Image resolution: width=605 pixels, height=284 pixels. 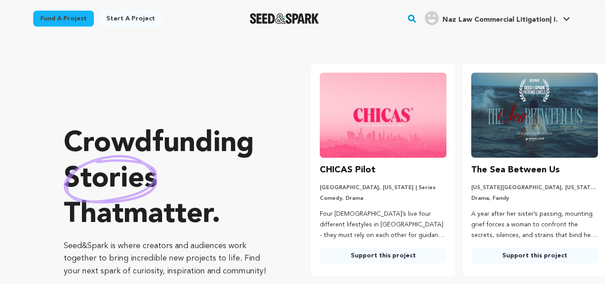 I want to click on span: Naz Law Commercial Litigation| I.'s Profile, so click(x=498, y=19).